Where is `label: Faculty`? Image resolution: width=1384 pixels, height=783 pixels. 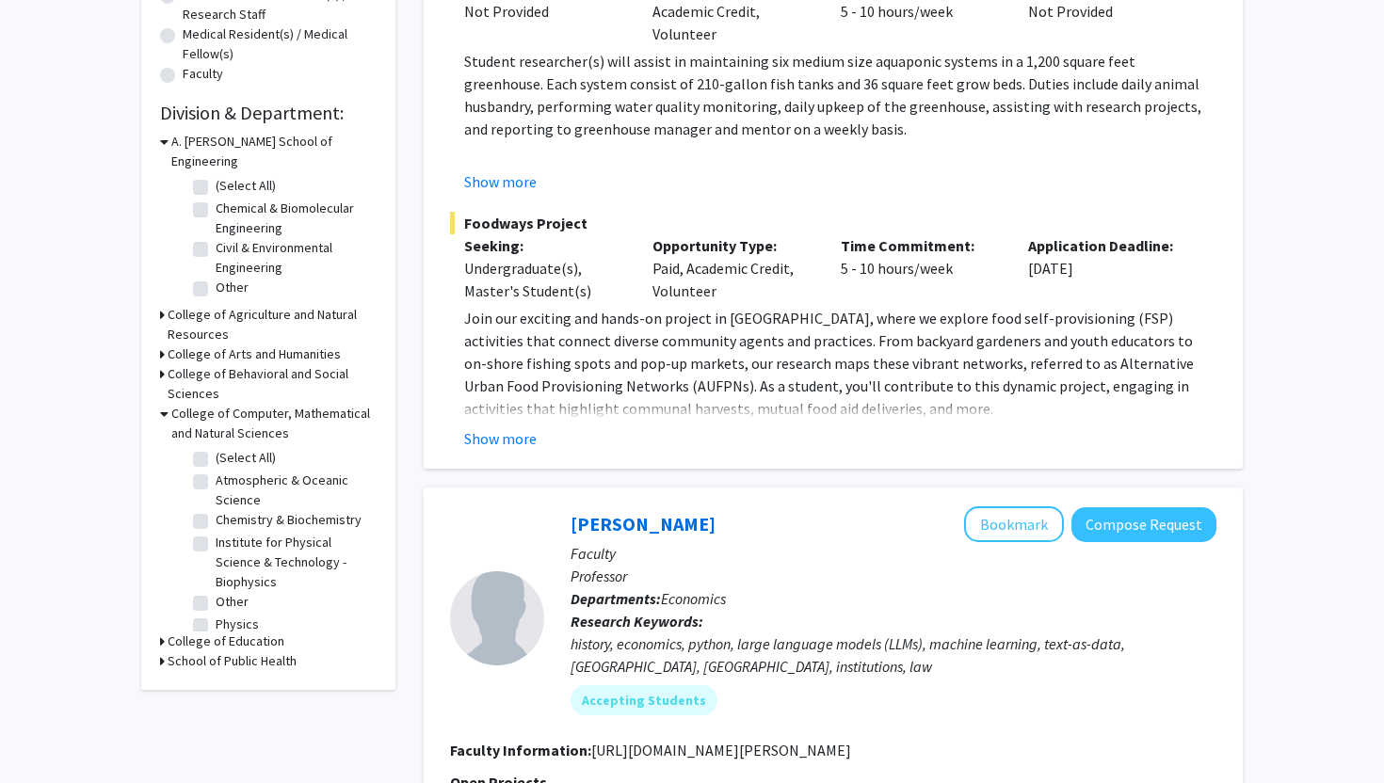
label: Faculty is located at coordinates (202, 73).